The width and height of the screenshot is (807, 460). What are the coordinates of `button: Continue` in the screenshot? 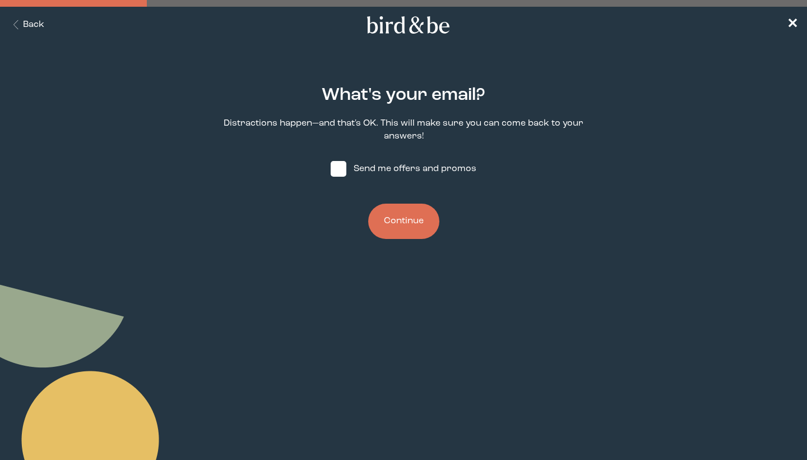 It's located at (403, 221).